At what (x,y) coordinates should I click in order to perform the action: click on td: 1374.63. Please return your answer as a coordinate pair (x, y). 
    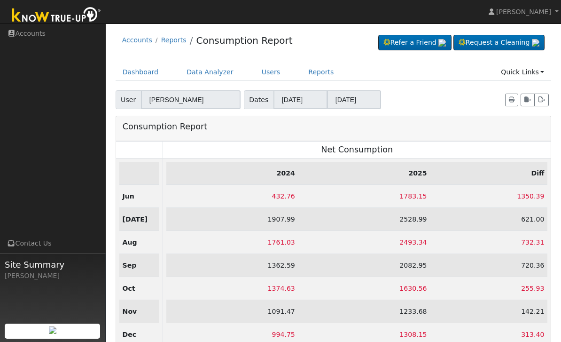
    Looking at the image, I should click on (232, 288).